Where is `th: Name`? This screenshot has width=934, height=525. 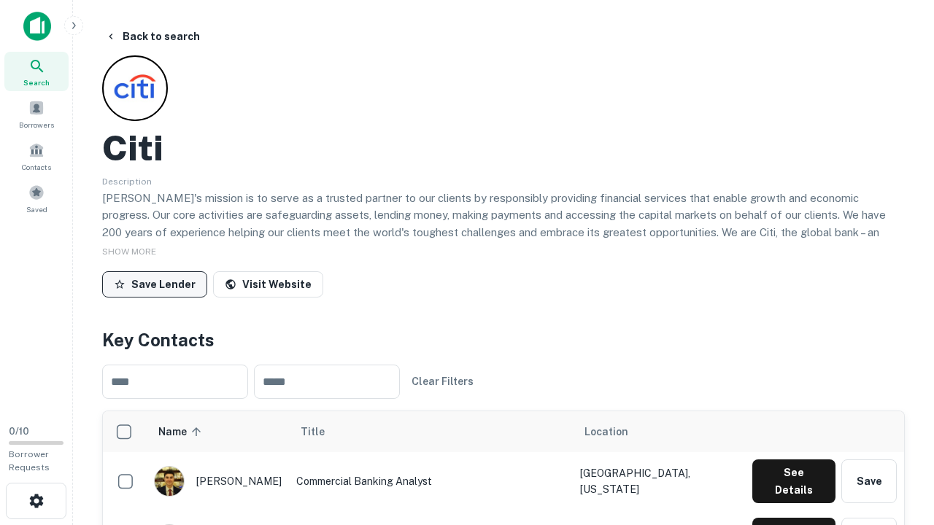
th: Name is located at coordinates (217, 432).